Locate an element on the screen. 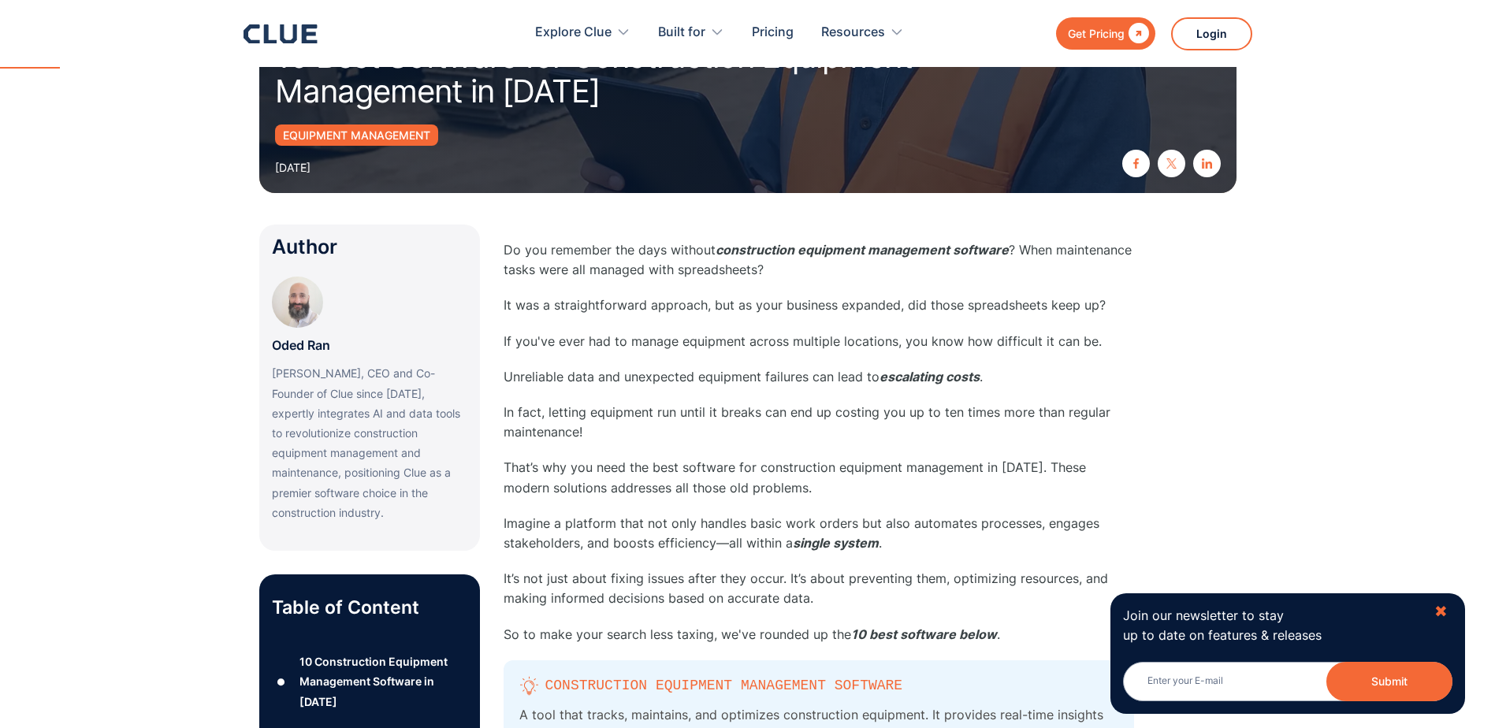  div: Get Pricing is located at coordinates (1096, 33).